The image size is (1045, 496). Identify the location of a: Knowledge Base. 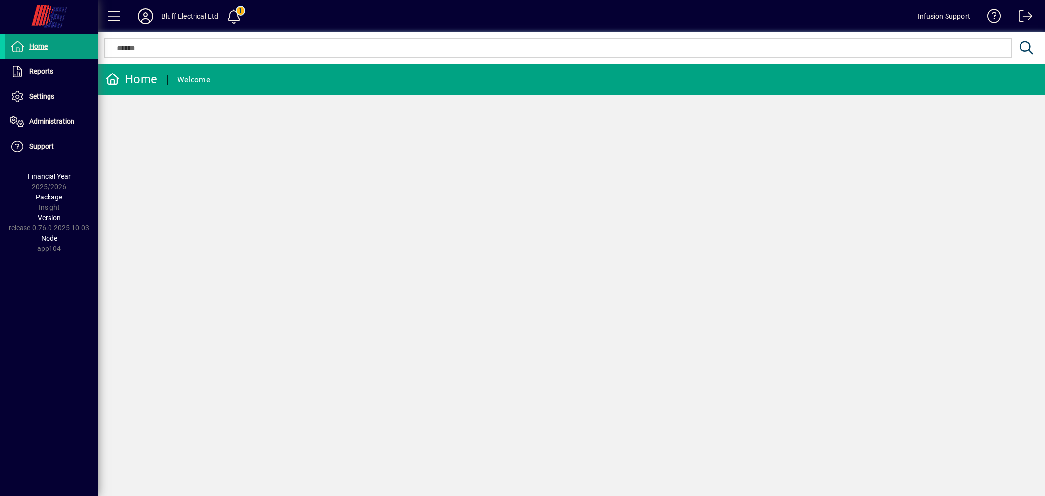
(991, 18).